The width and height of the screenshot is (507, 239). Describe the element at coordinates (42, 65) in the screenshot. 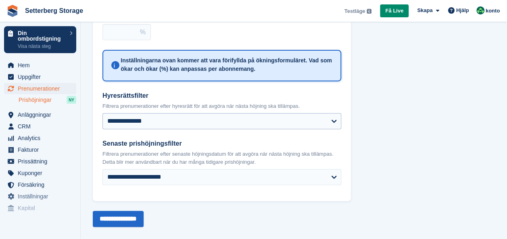

I see `span: Hem` at that location.